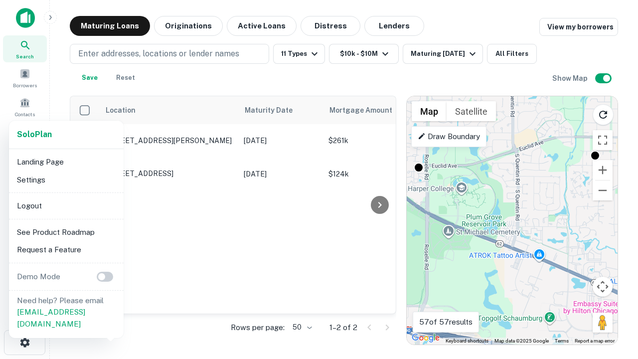 This screenshot has width=638, height=359. I want to click on li: Request a Feature, so click(66, 250).